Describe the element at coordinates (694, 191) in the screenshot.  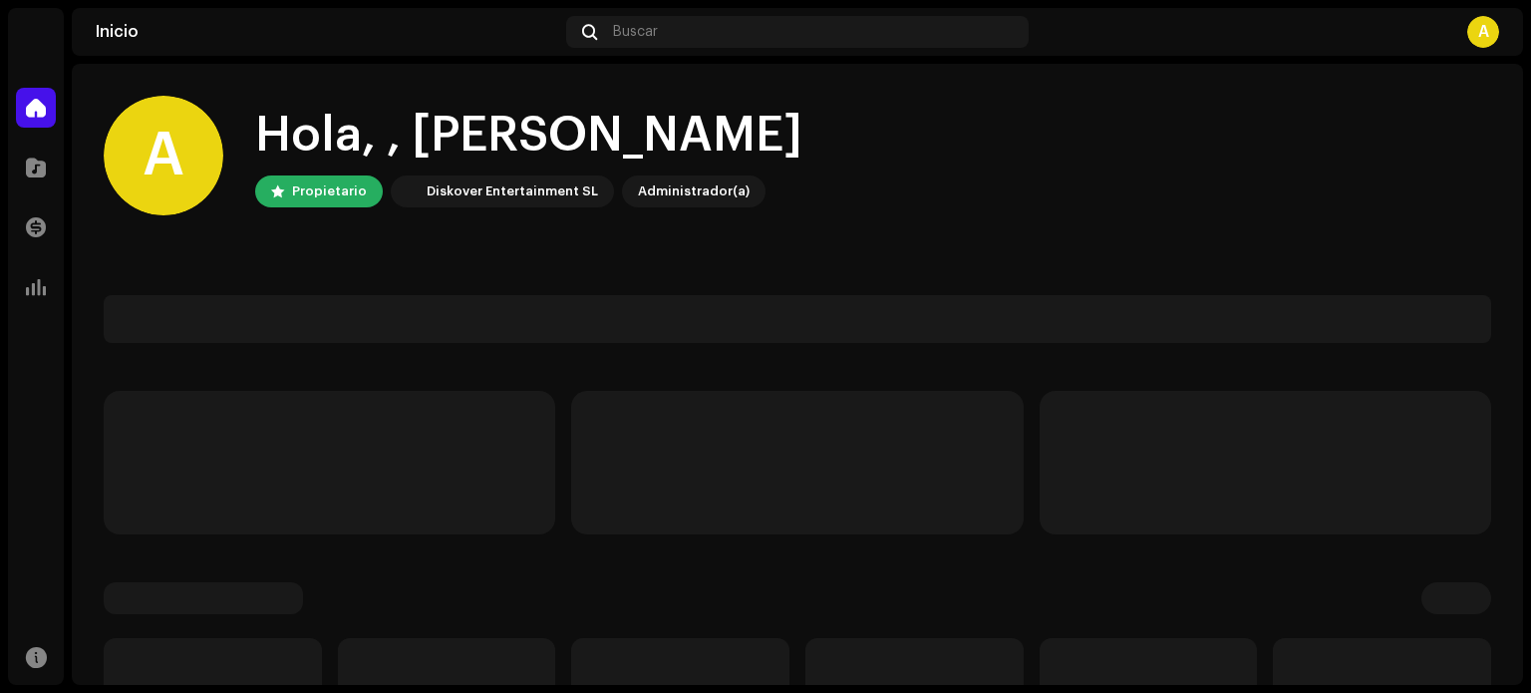
I see `div: Administrador(a)` at that location.